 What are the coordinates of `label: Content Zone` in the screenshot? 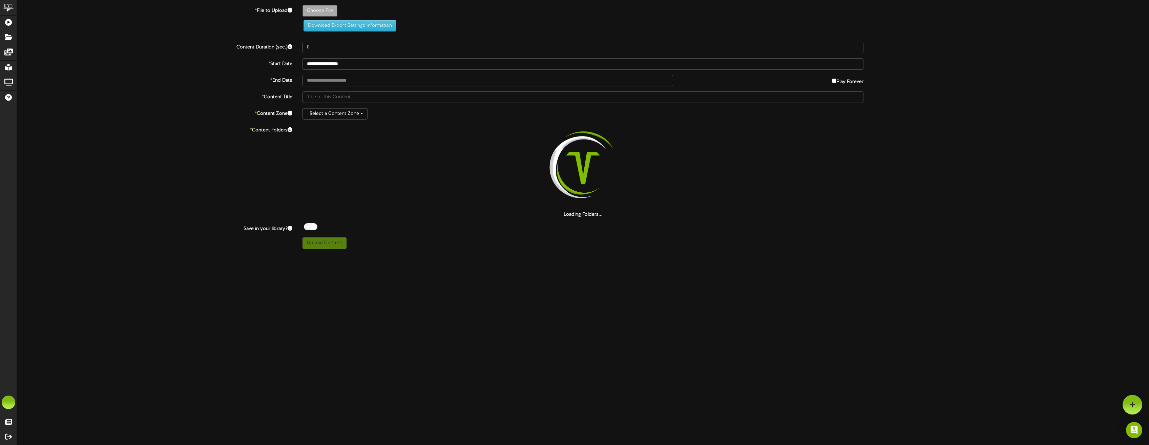 It's located at (155, 112).